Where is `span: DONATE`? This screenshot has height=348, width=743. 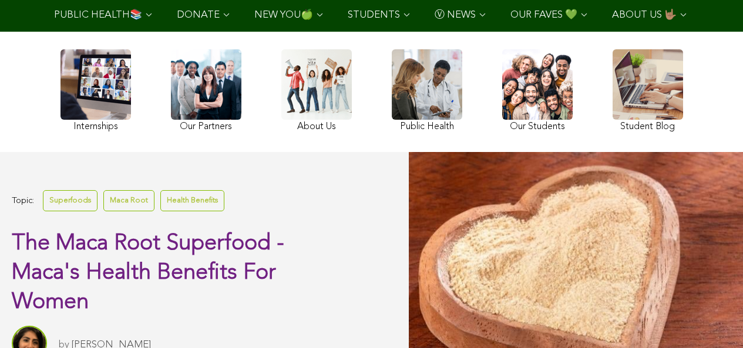 span: DONATE is located at coordinates (198, 15).